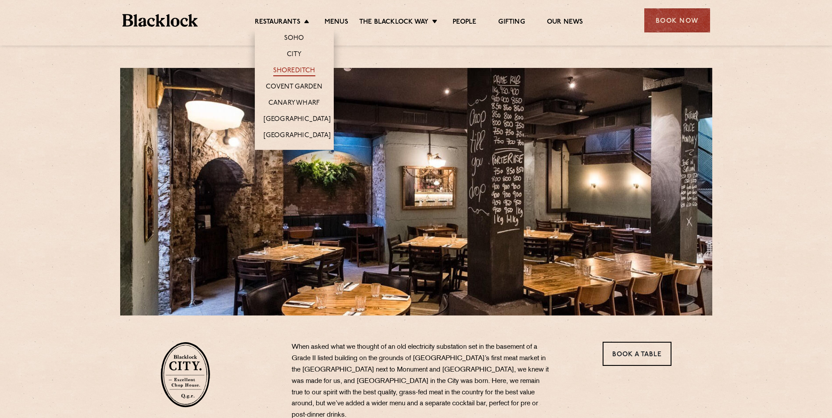 The height and width of the screenshot is (418, 832). Describe the element at coordinates (464, 23) in the screenshot. I see `a: People` at that location.